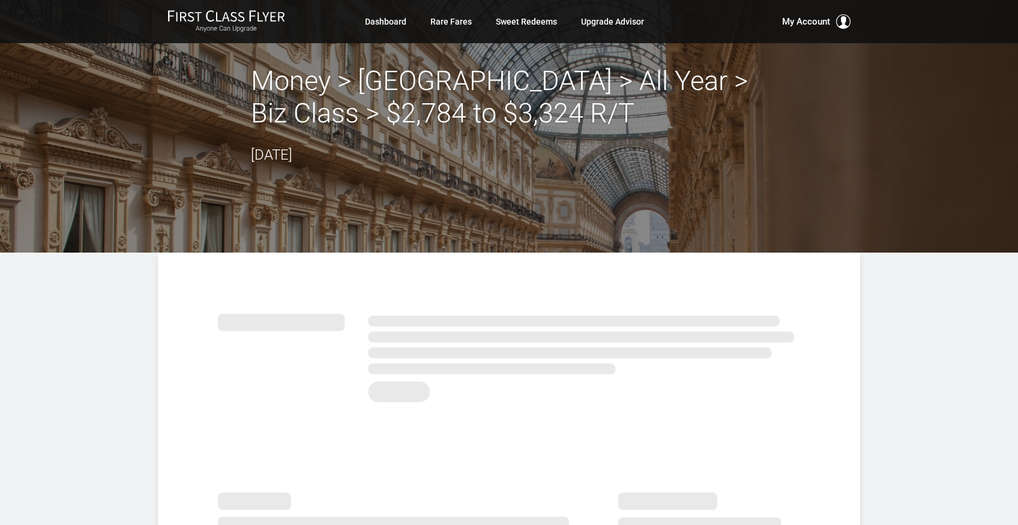  I want to click on button: My Account, so click(817, 22).